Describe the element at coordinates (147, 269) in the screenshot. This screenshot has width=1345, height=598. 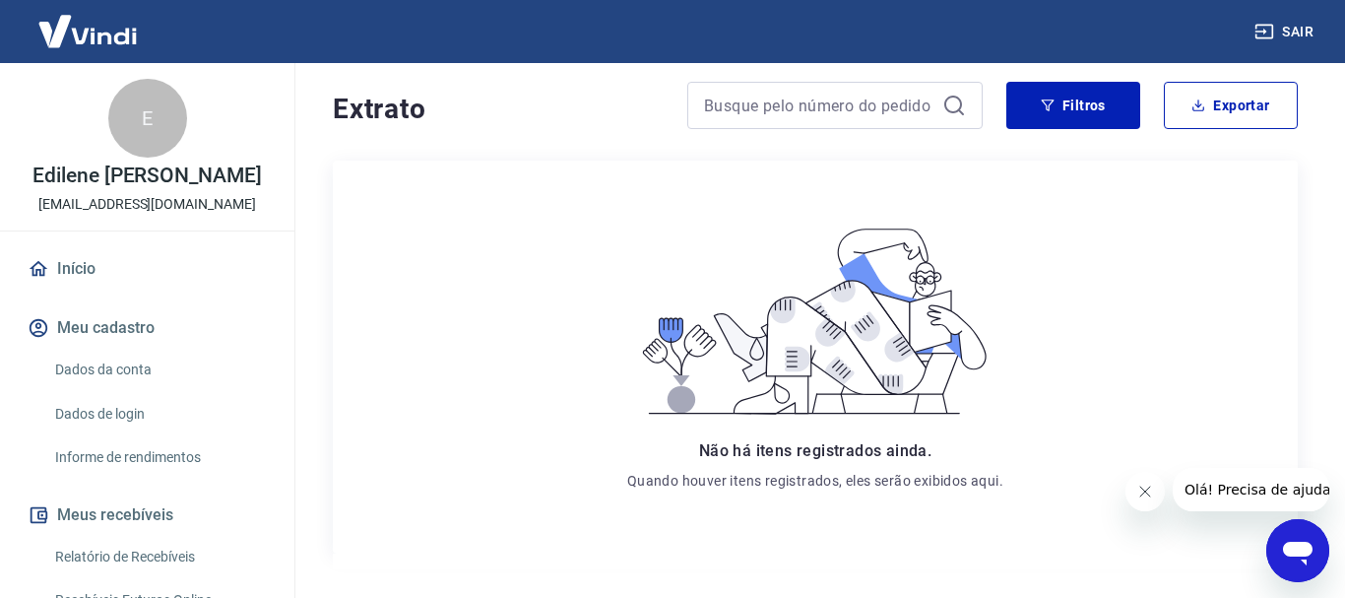
I see `a: Início` at that location.